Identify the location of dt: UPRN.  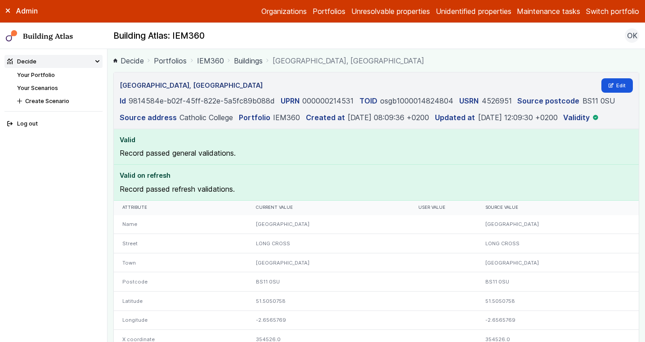
(290, 101).